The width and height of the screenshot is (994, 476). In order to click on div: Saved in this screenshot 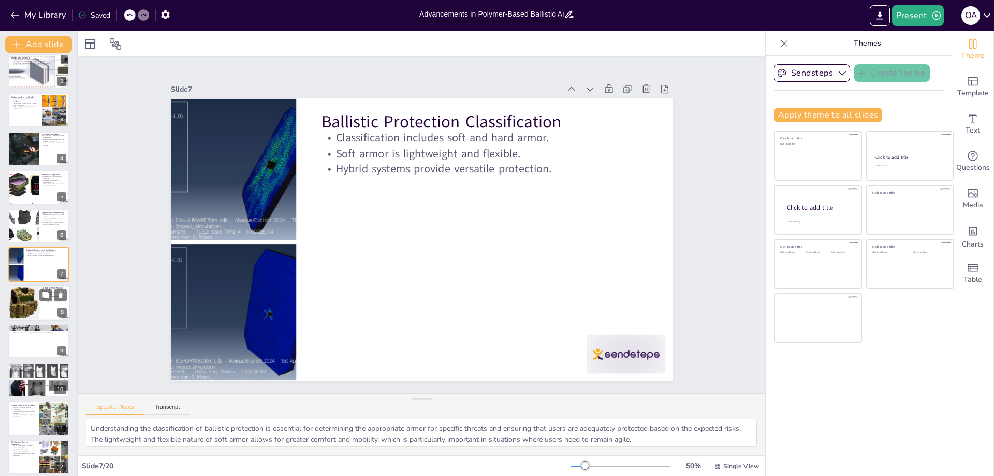, I will do `click(94, 15)`.